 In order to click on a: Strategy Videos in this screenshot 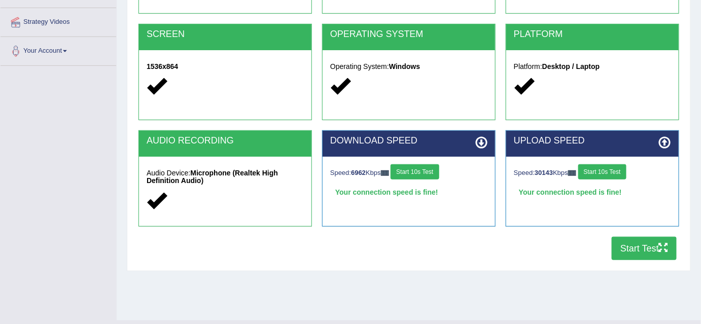, I will do `click(58, 21)`.